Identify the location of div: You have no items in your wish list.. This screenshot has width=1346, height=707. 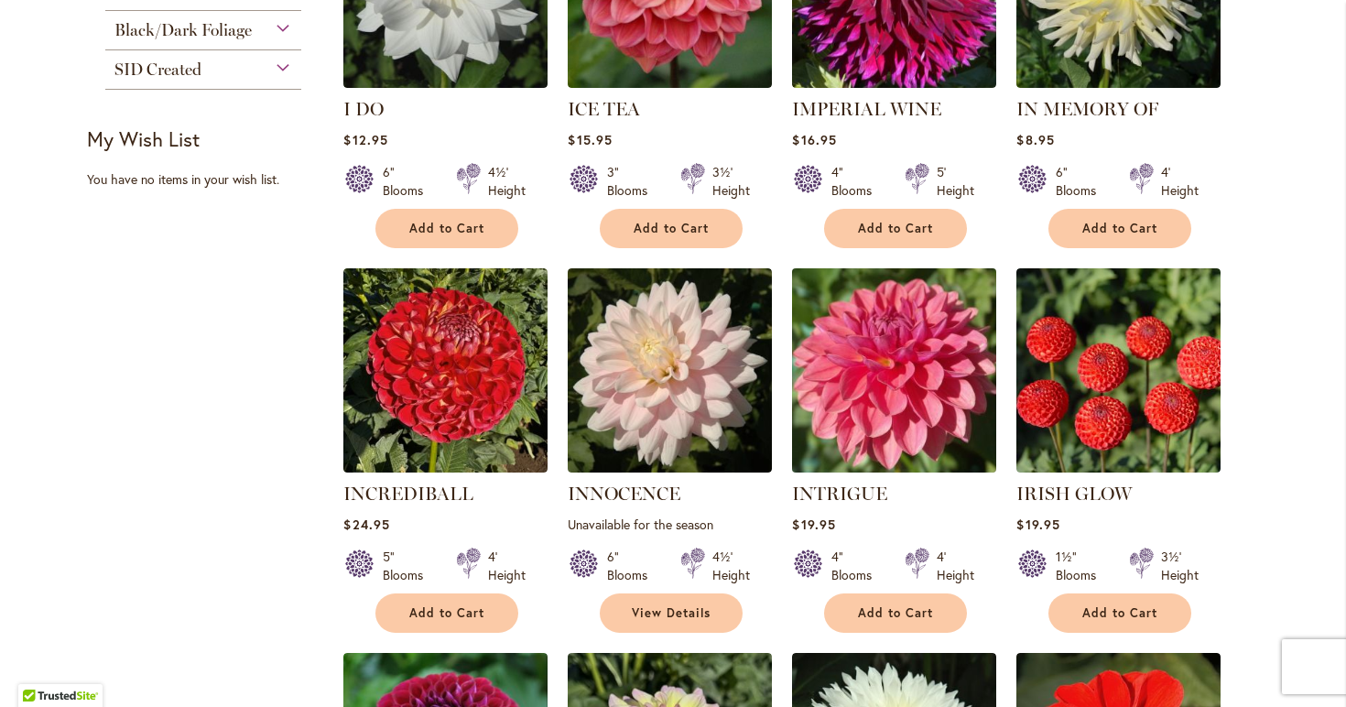
(209, 179).